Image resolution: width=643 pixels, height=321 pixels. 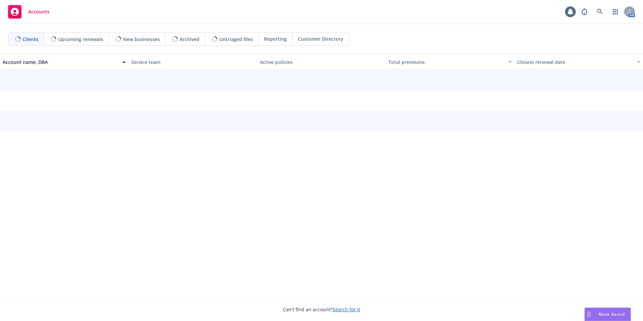 I want to click on div: Account name, DBA, so click(x=61, y=62).